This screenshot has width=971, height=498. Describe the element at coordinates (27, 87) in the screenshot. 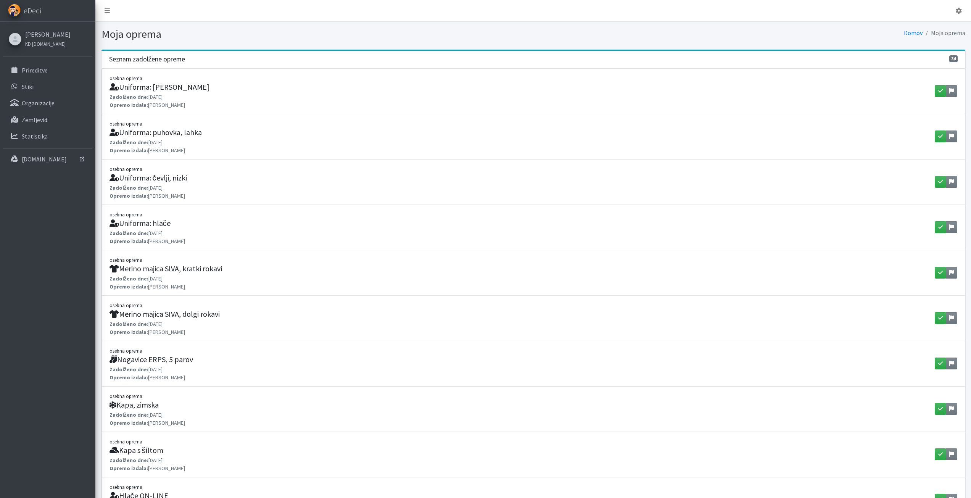

I see `p: Stiki` at that location.